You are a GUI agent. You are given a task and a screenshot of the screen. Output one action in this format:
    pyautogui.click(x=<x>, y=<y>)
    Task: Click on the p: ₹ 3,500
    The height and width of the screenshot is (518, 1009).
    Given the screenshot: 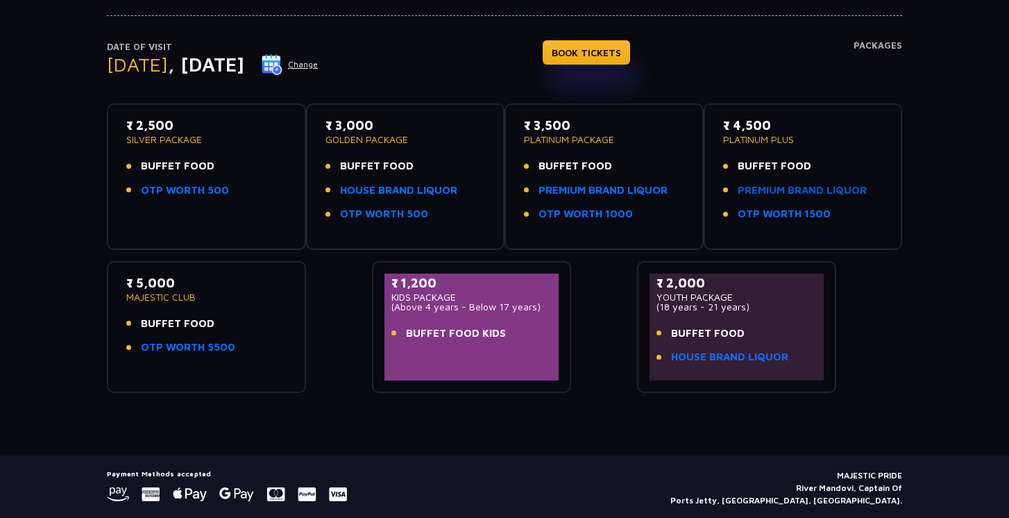 What is the action you would take?
    pyautogui.click(x=604, y=125)
    